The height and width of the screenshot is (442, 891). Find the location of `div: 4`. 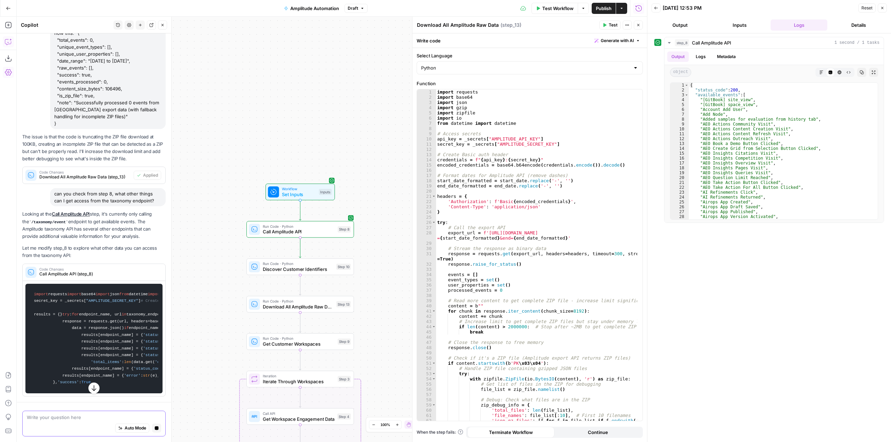

div: 4 is located at coordinates (426, 108).